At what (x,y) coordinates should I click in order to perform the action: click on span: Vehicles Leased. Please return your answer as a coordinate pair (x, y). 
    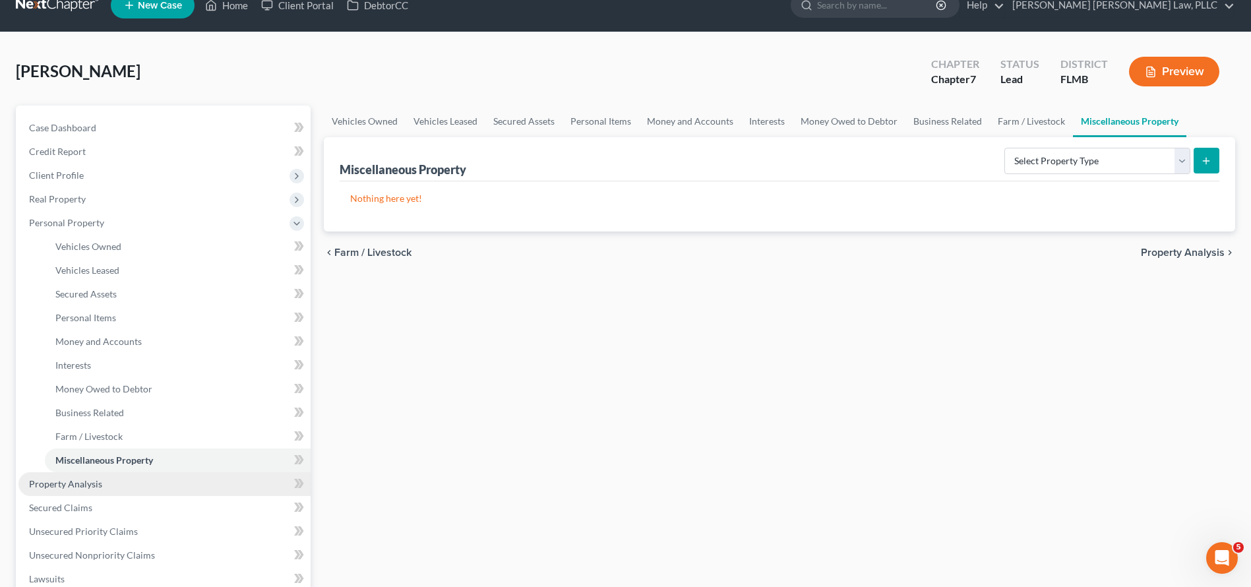
    Looking at the image, I should click on (87, 270).